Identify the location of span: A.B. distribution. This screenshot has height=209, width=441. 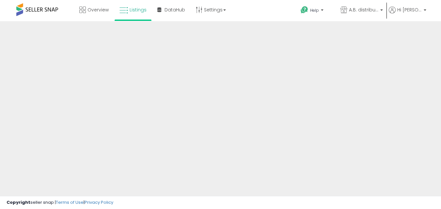
(363, 10).